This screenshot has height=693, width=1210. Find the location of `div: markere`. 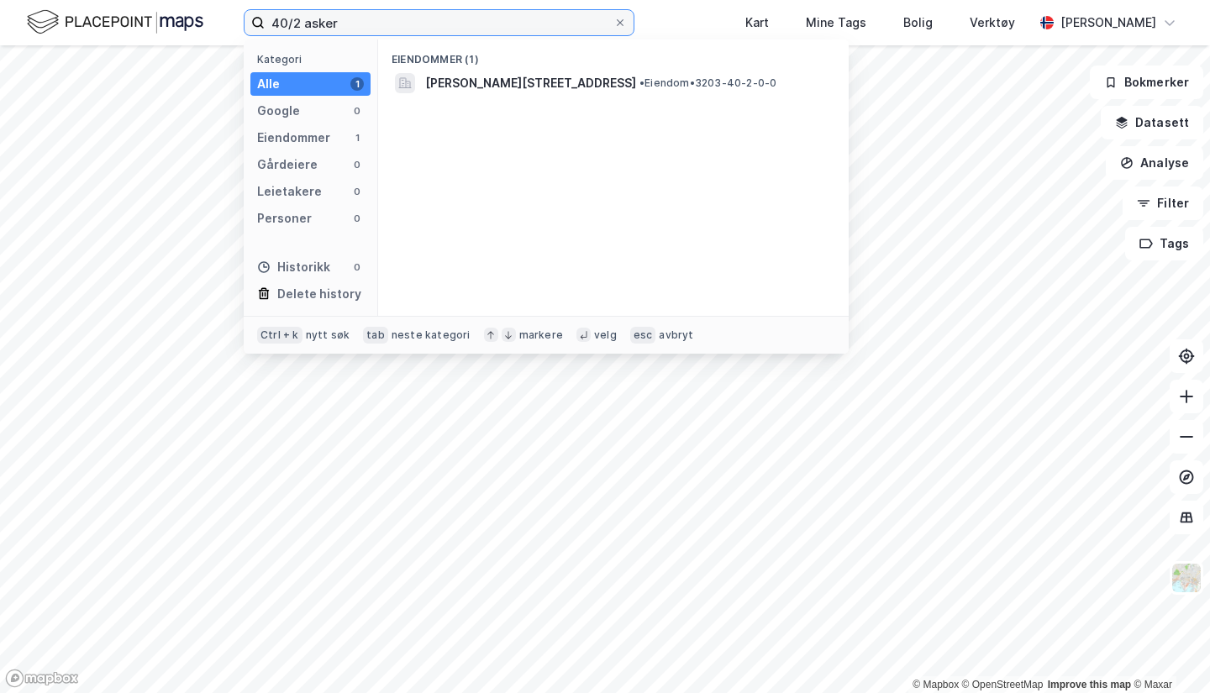

div: markere is located at coordinates (541, 335).